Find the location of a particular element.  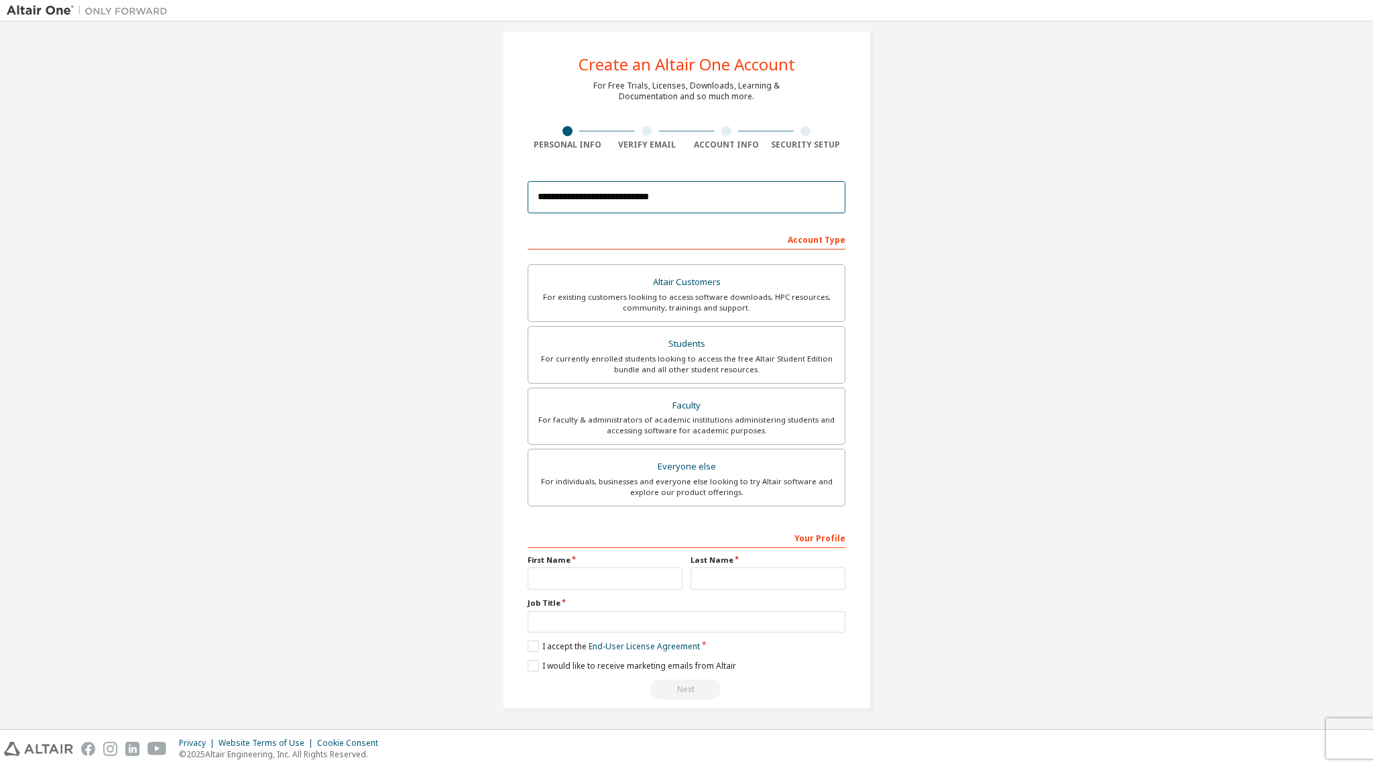

div: Cookie Consent is located at coordinates (351, 743).